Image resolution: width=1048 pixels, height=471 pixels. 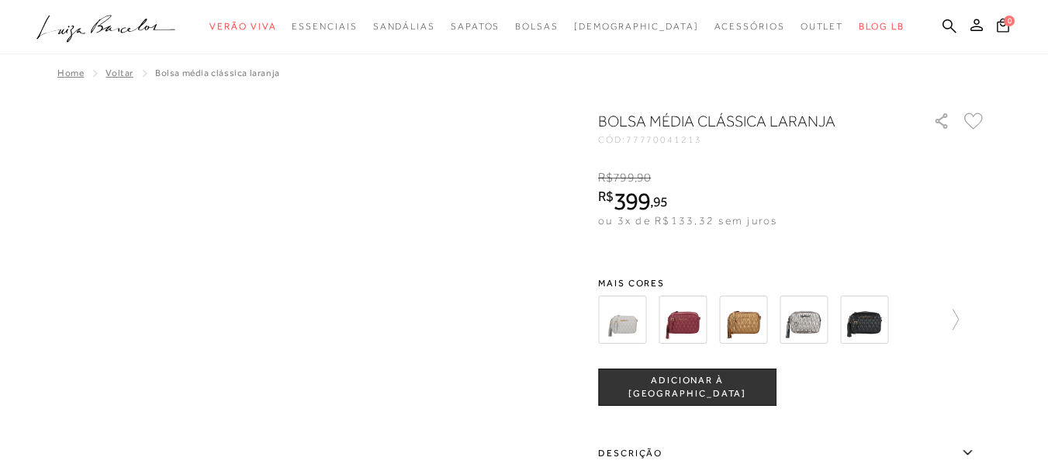 I want to click on div: CÓD:, so click(x=753, y=140).